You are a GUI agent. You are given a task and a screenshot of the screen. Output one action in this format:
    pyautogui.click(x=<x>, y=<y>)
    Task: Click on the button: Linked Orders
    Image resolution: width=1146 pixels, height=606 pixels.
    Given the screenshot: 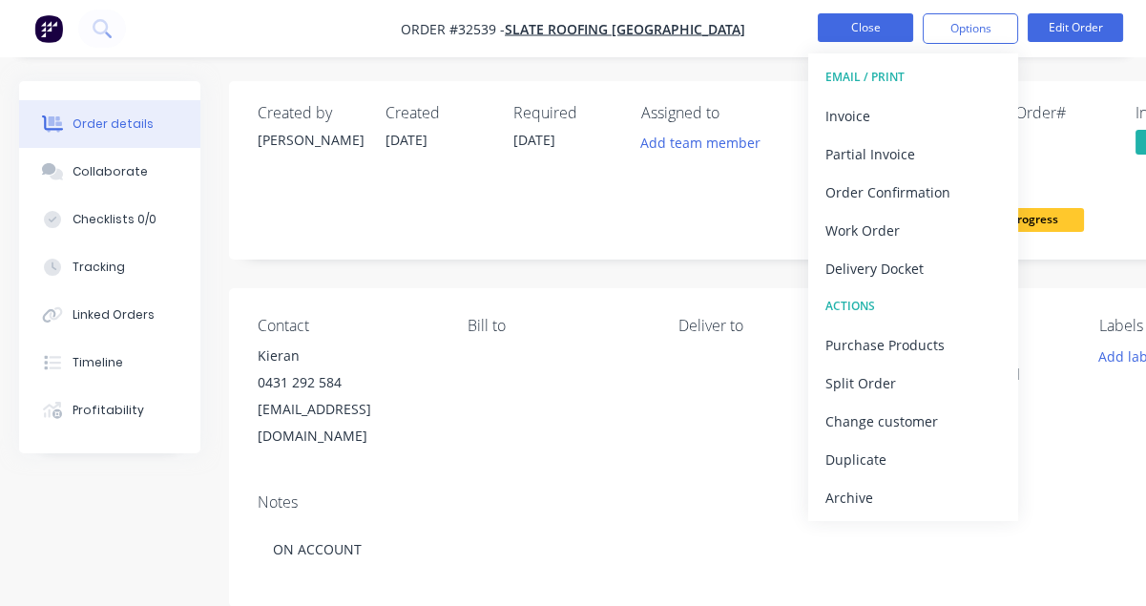 What is the action you would take?
    pyautogui.click(x=110, y=315)
    